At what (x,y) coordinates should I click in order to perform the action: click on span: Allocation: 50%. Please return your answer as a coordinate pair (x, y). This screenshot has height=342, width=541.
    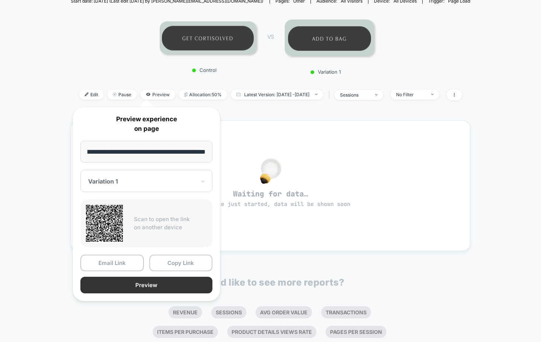
    Looking at the image, I should click on (203, 94).